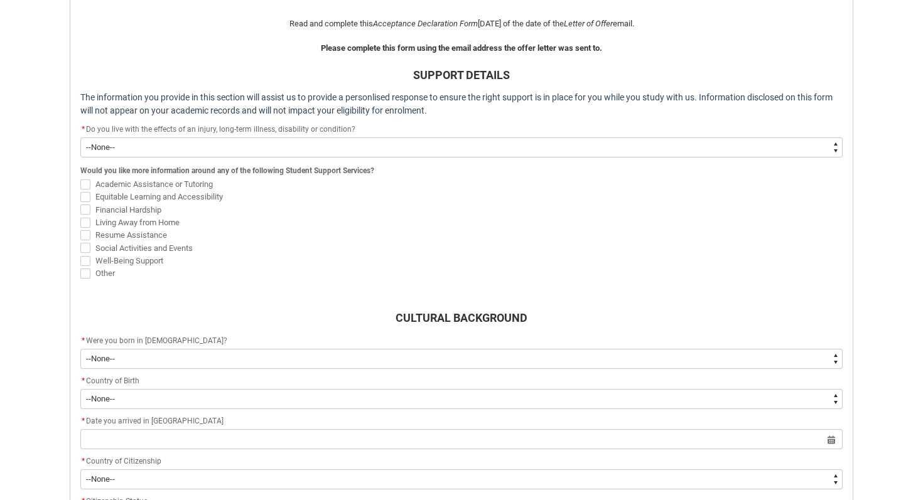  I want to click on span: Social Activities and Events, so click(144, 248).